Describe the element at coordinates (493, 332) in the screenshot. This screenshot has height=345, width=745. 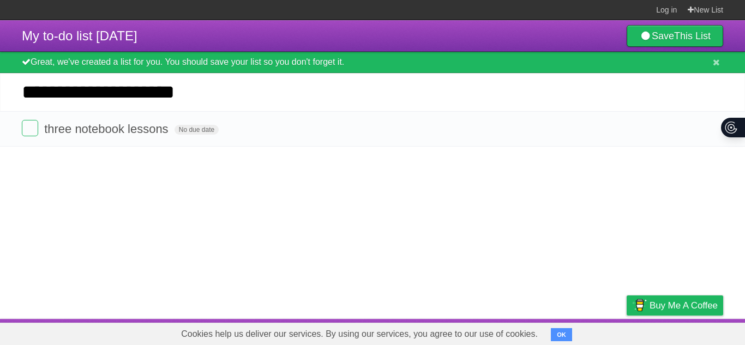
I see `a: About` at that location.